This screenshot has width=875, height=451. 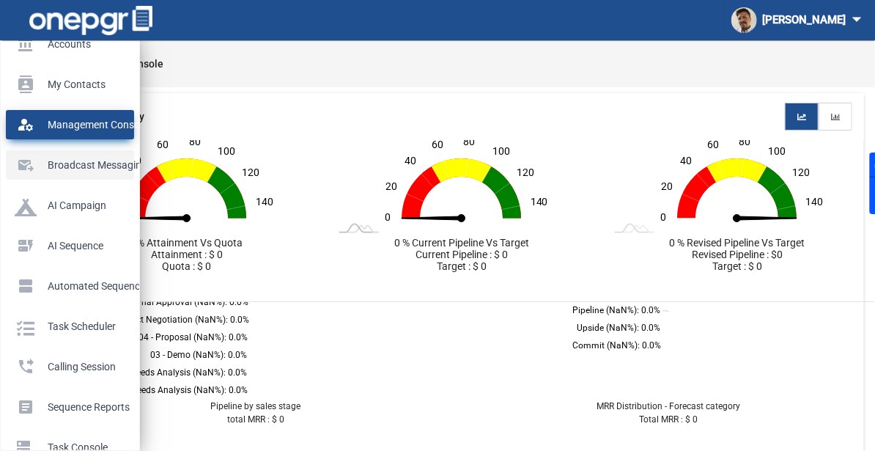 I want to click on img: one-pgr-logo-white.svg, so click(x=91, y=21).